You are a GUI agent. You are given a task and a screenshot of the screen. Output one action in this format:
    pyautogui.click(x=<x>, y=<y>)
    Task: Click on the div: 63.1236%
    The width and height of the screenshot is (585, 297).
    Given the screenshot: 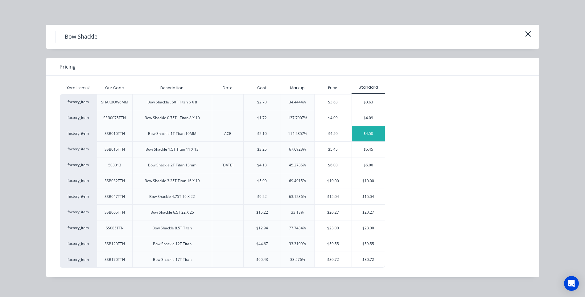 What is the action you would take?
    pyautogui.click(x=297, y=197)
    